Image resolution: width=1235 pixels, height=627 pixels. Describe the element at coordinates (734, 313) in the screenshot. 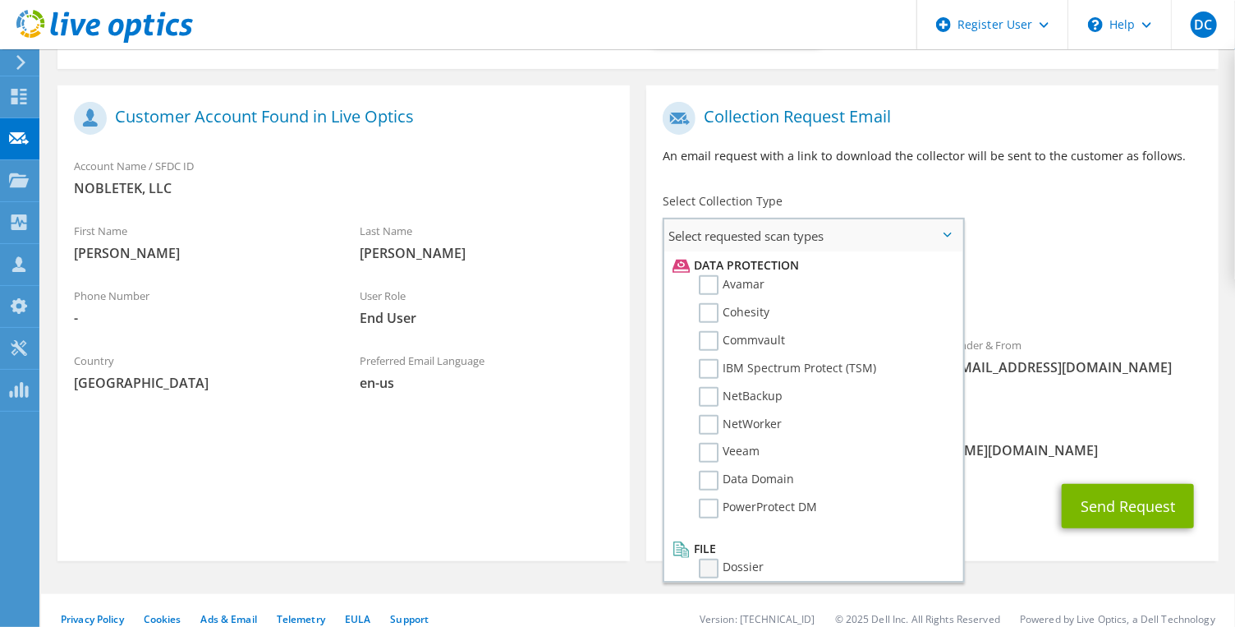

I see `label: Cohesity` at that location.